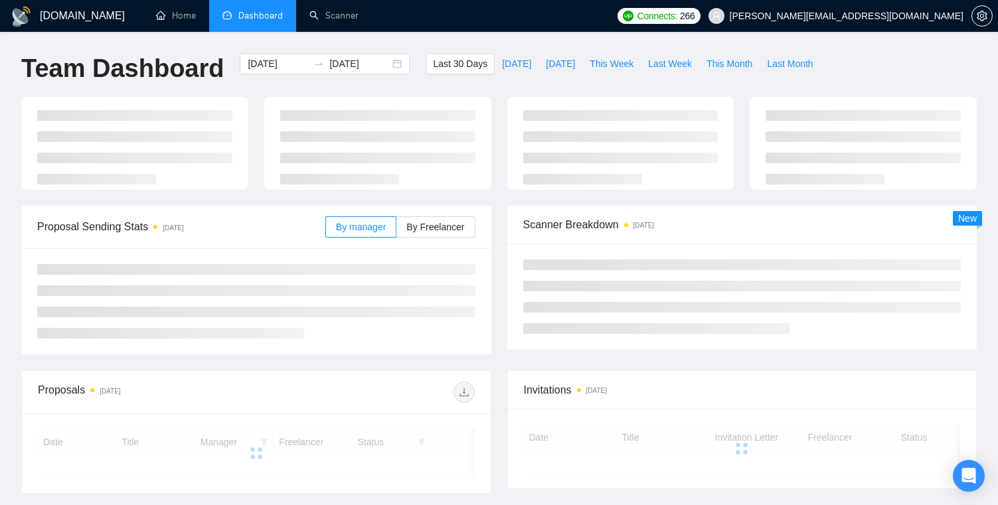 Image resolution: width=998 pixels, height=505 pixels. What do you see at coordinates (969, 476) in the screenshot?
I see `div: Open Intercom Messenger` at bounding box center [969, 476].